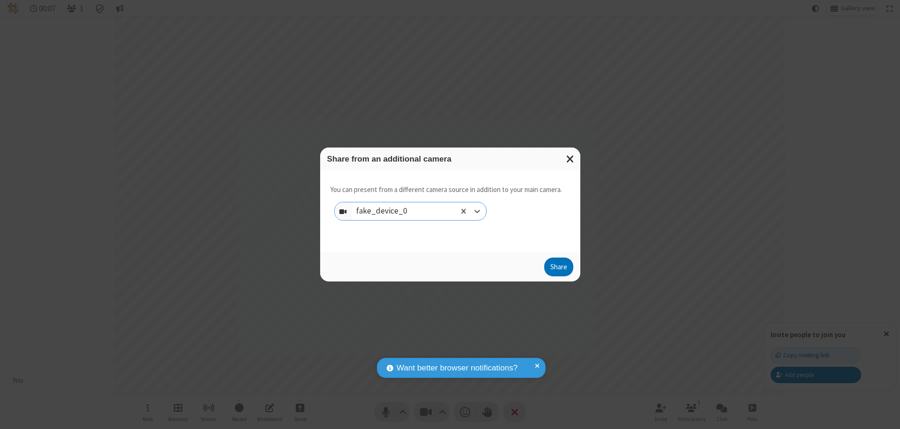 The image size is (900, 429). I want to click on button: Close modal, so click(571, 159).